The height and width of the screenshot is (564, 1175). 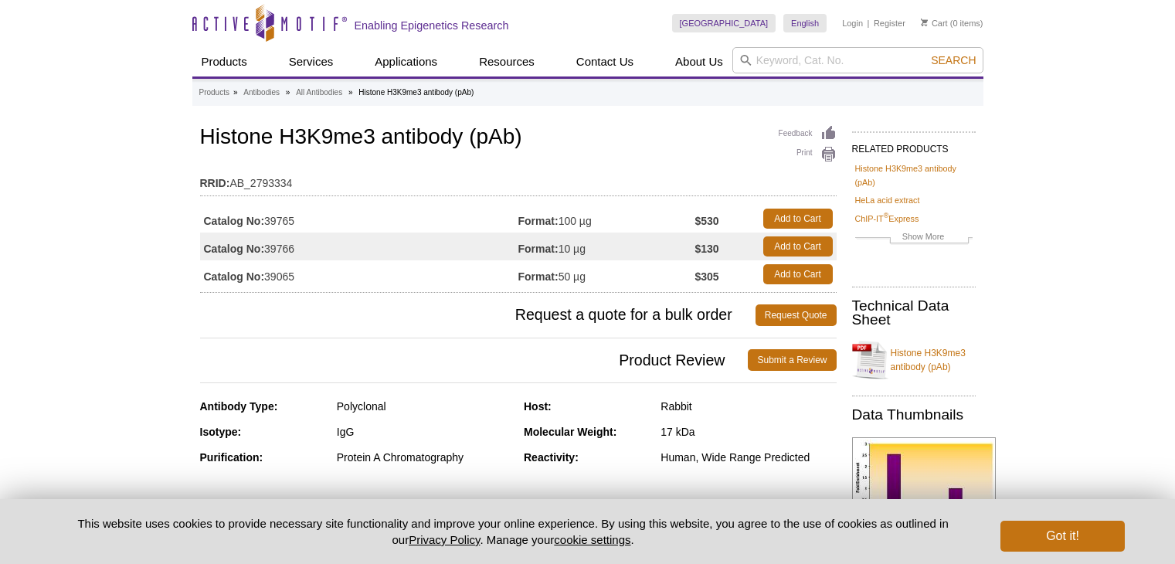 I want to click on td: 50 µg, so click(x=607, y=274).